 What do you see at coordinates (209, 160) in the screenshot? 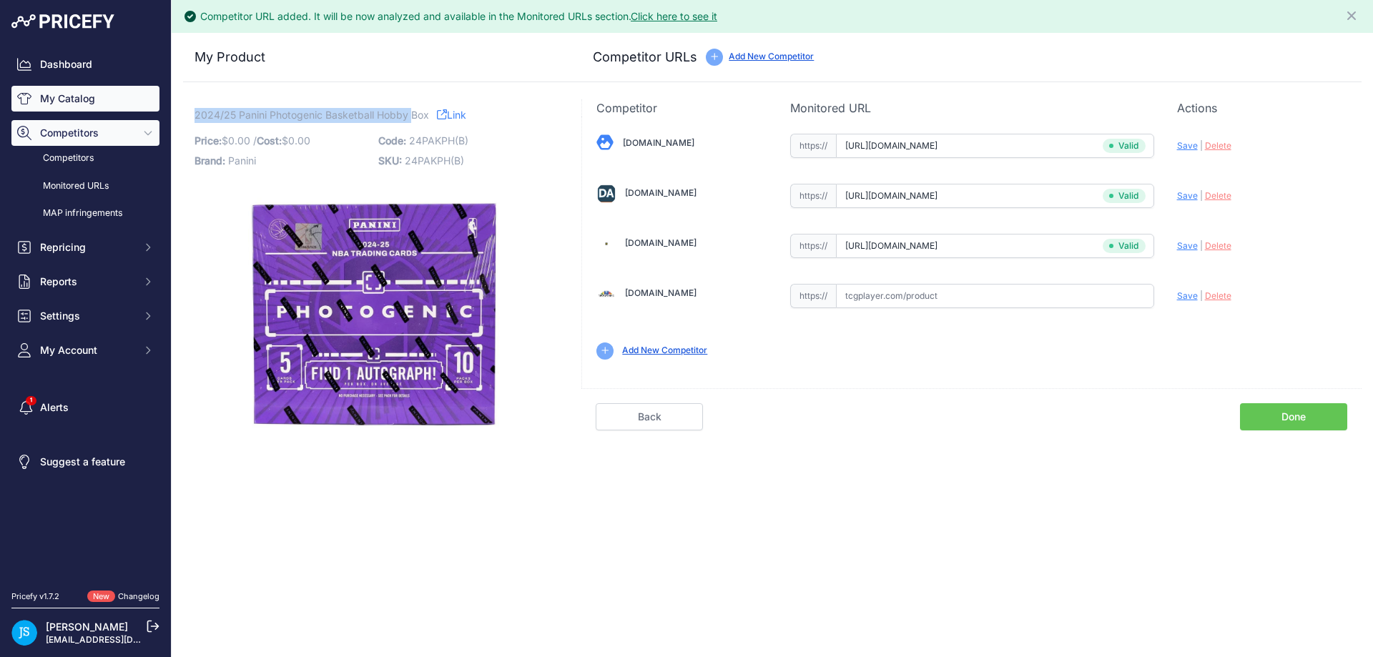
I see `span: Brand:` at bounding box center [209, 160].